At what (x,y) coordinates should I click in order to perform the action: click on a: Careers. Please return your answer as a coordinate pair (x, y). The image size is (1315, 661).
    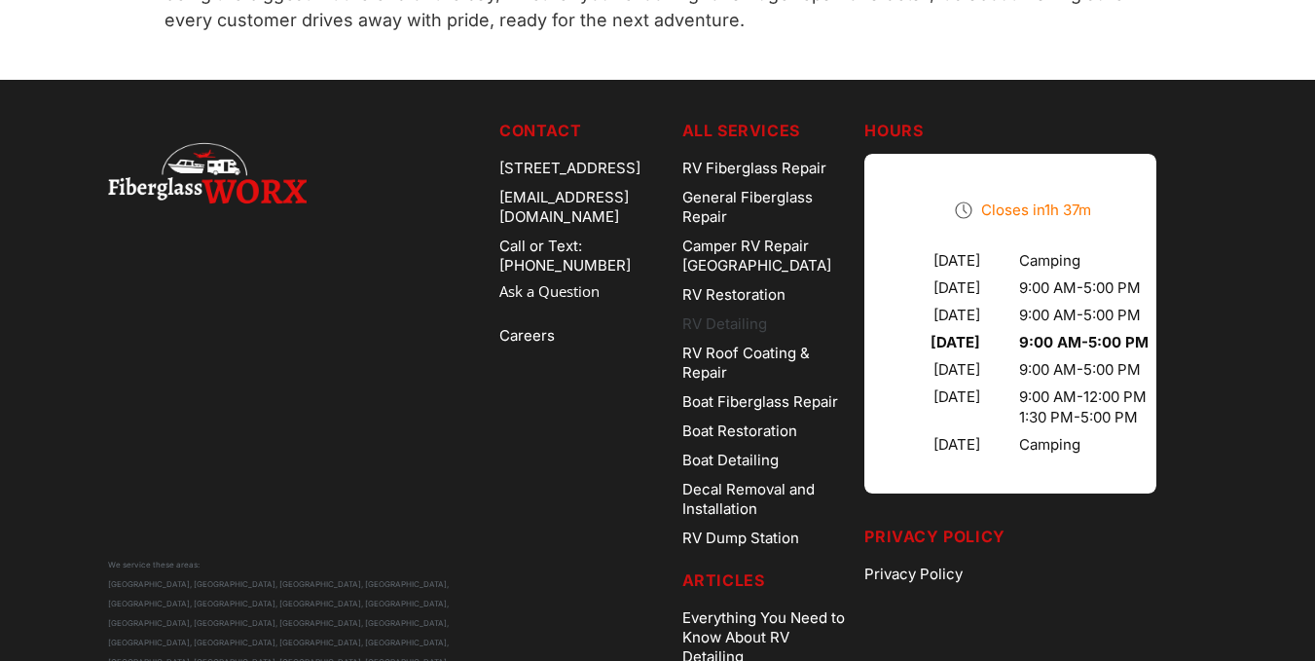
    Looking at the image, I should click on (583, 336).